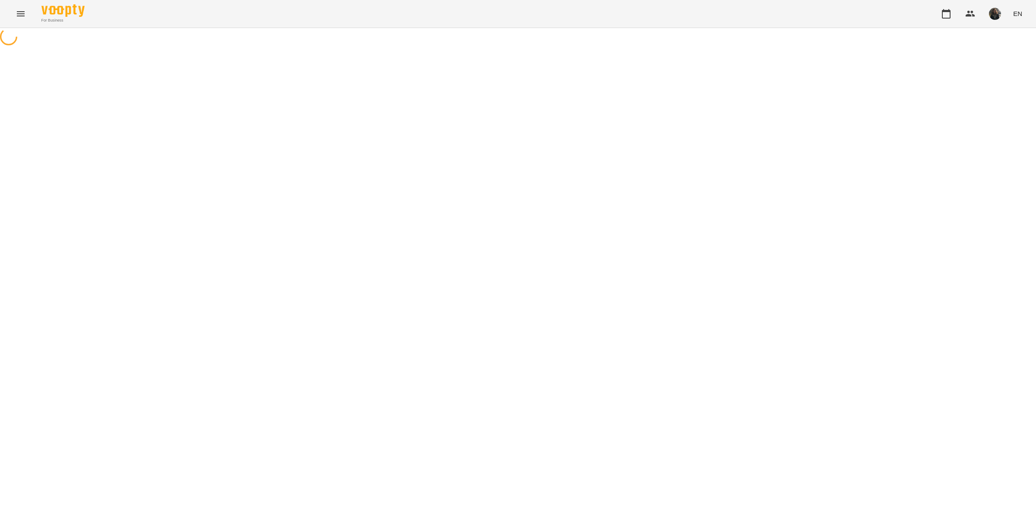 Image resolution: width=1036 pixels, height=514 pixels. Describe the element at coordinates (21, 14) in the screenshot. I see `button: Menu` at that location.